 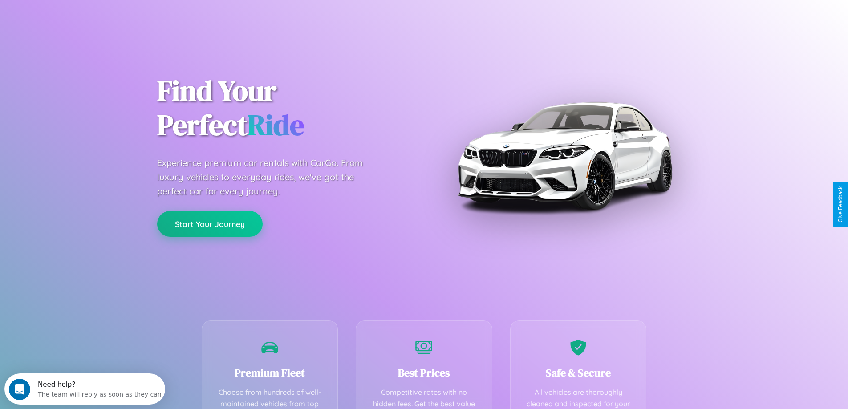 I want to click on button: Start Your Journey, so click(x=210, y=224).